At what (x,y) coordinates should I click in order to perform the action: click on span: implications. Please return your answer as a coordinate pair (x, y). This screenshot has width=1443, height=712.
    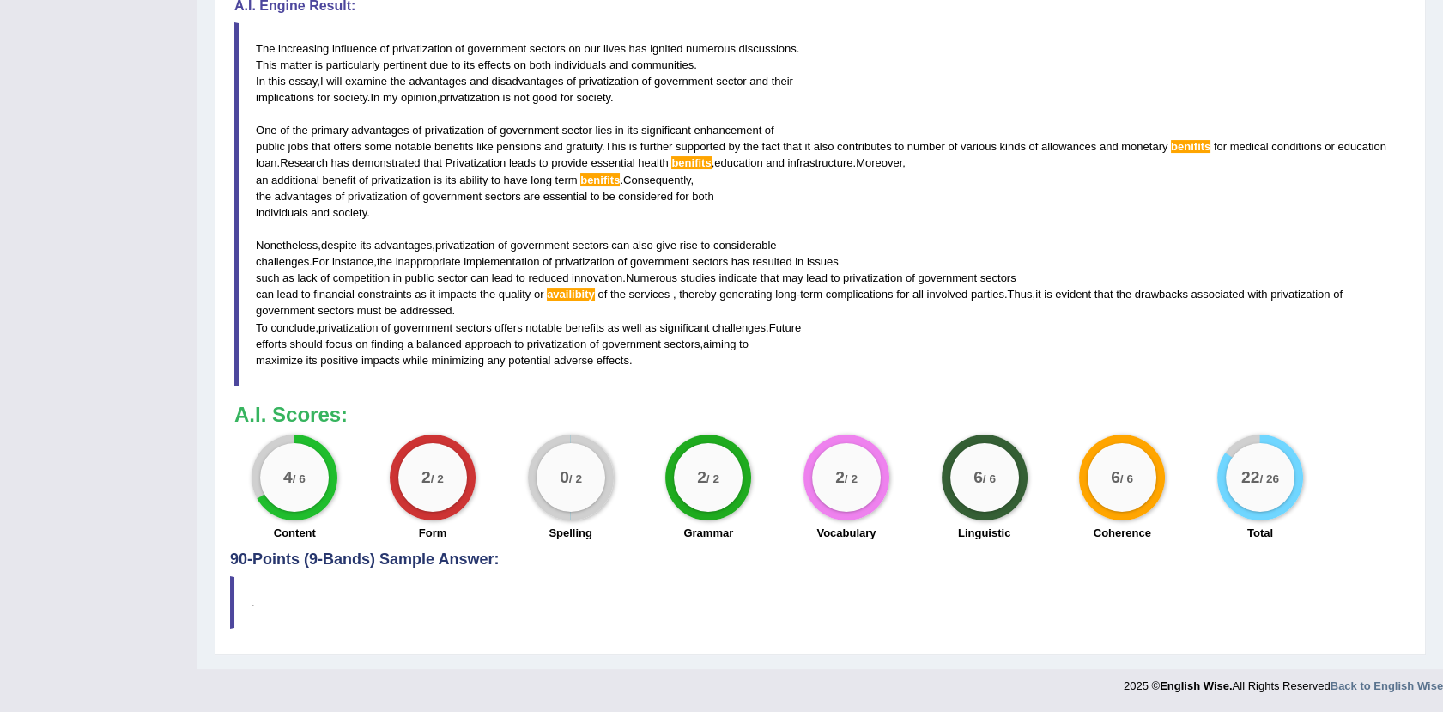
    Looking at the image, I should click on (285, 97).